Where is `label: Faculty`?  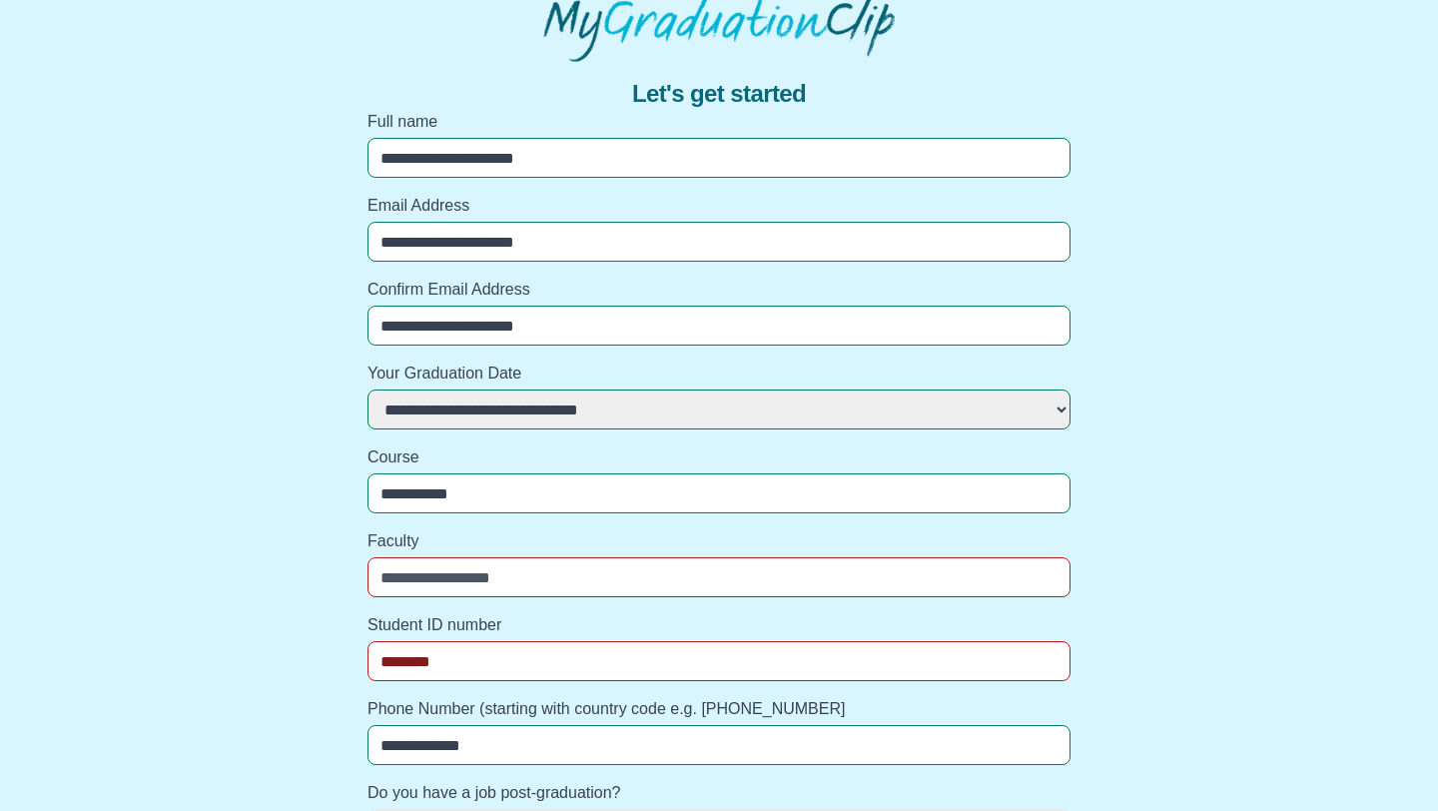 label: Faculty is located at coordinates (719, 541).